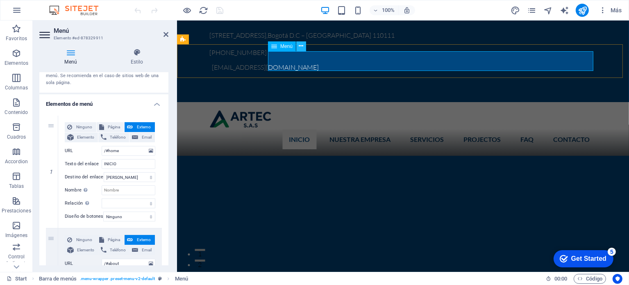 The image size is (629, 285). What do you see at coordinates (582, 10) in the screenshot?
I see `i: Publicar` at bounding box center [582, 10].